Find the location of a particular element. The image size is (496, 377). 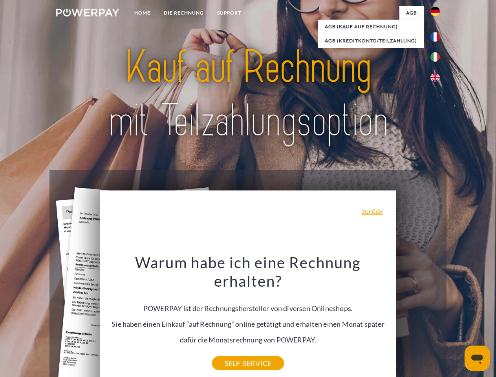

a: zurück is located at coordinates (372, 211).